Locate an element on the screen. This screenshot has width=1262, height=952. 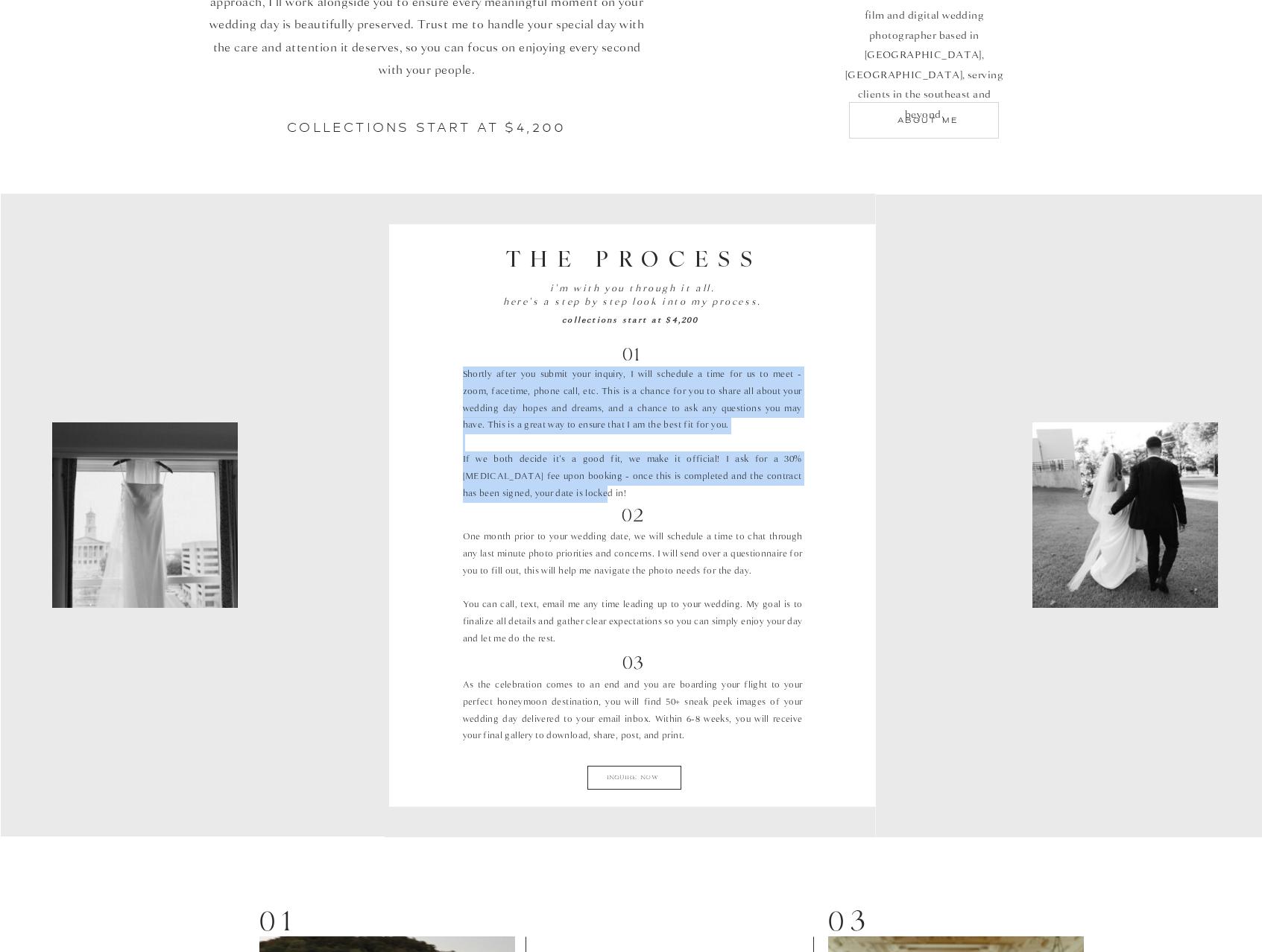
h1: THE PROCESS is located at coordinates (635, 262).